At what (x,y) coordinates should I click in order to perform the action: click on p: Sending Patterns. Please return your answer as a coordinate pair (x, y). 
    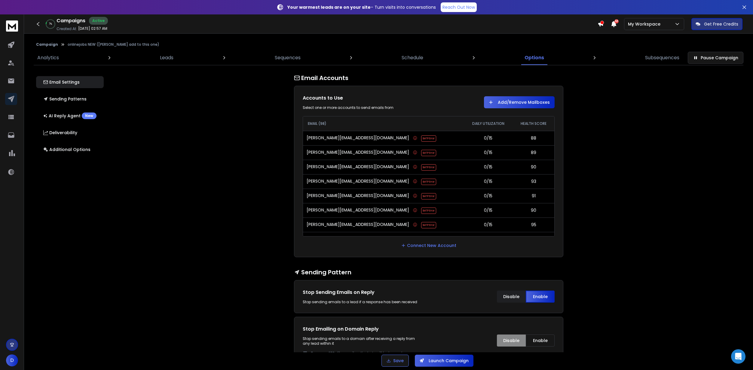
    Looking at the image, I should click on (65, 99).